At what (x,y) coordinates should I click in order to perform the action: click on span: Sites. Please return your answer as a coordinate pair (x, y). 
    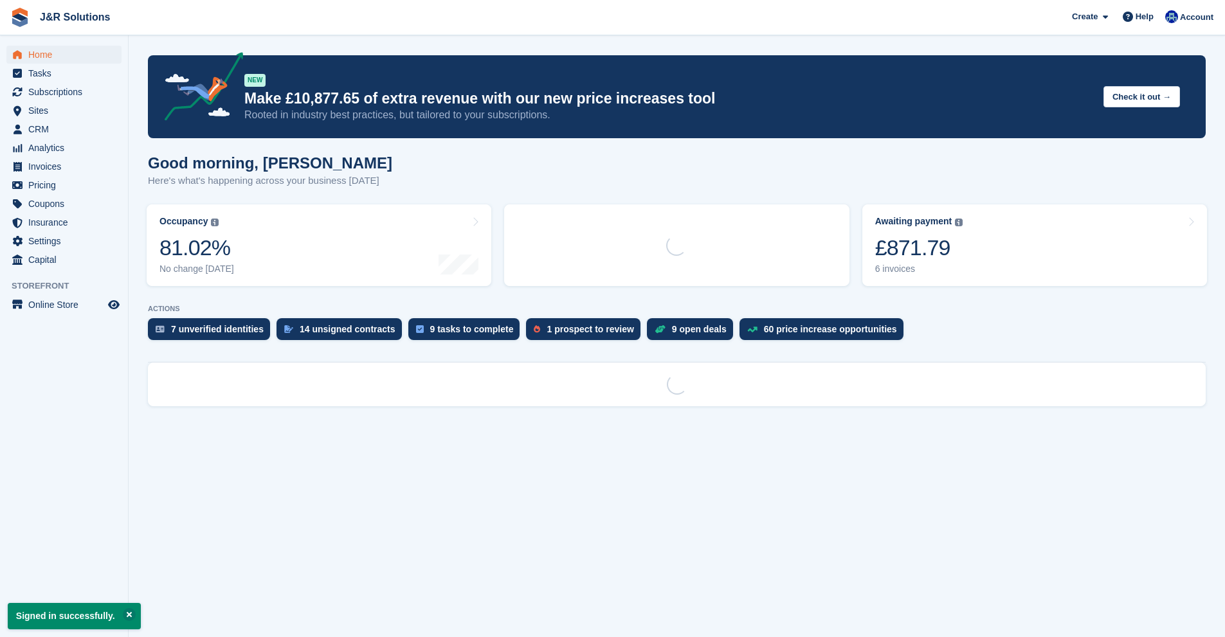
    Looking at the image, I should click on (67, 111).